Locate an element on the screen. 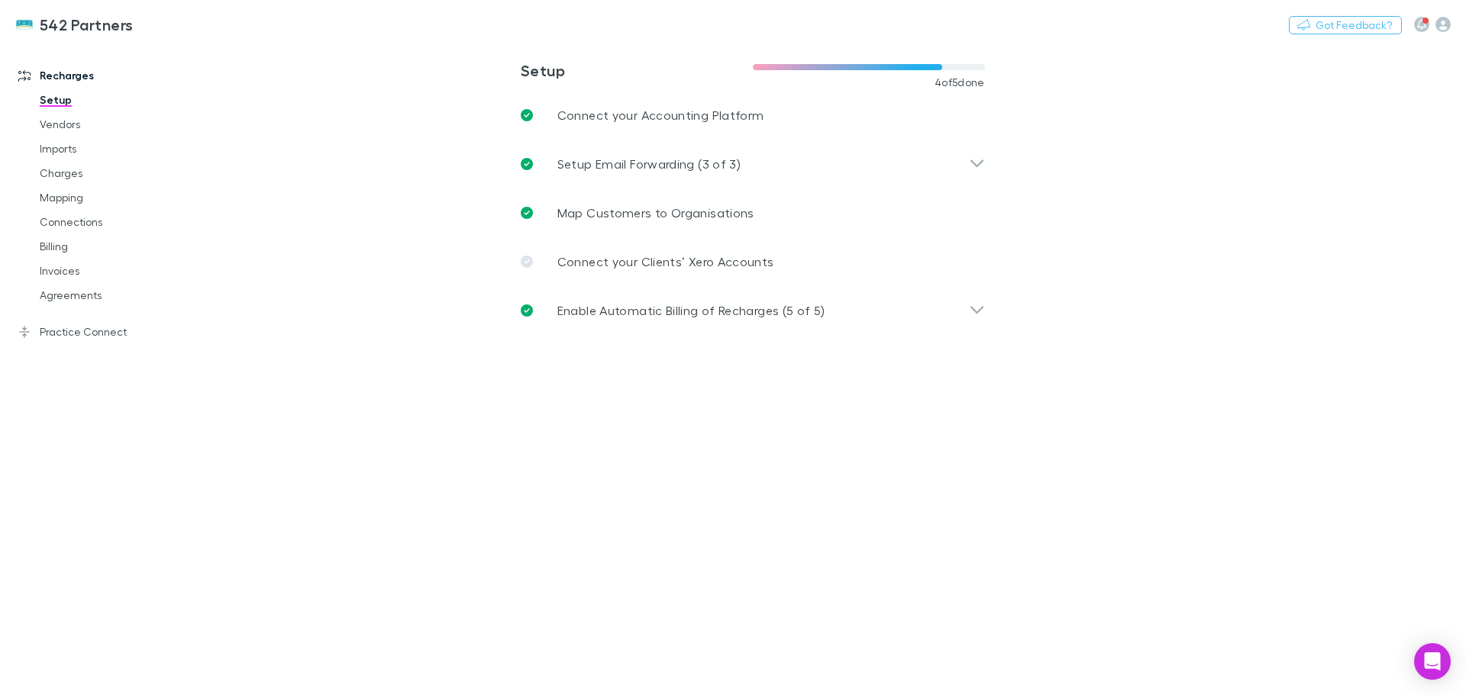 The image size is (1466, 695). p: Setup Email Forwarding (3 of 3) is located at coordinates (649, 164).